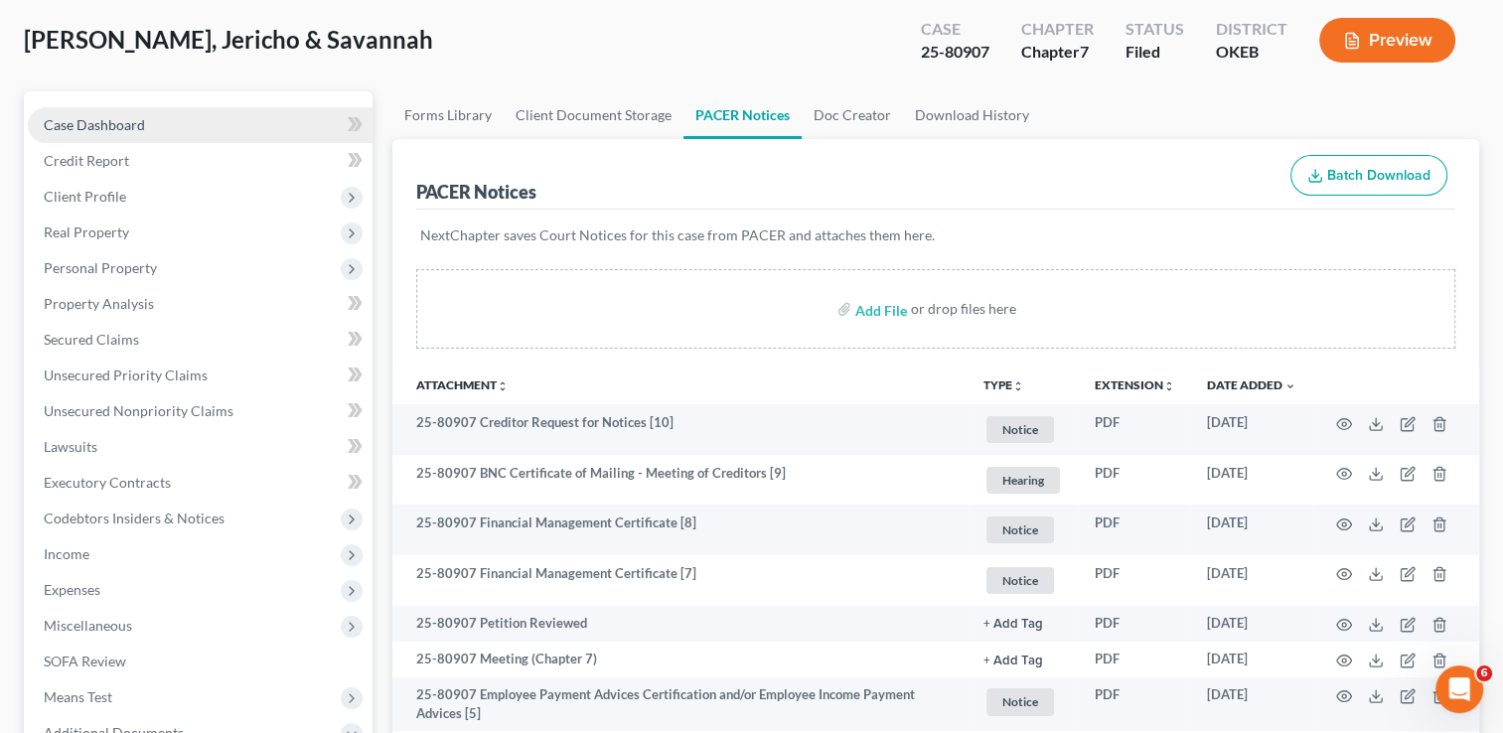  I want to click on a: Unsecured Priority Claims, so click(200, 376).